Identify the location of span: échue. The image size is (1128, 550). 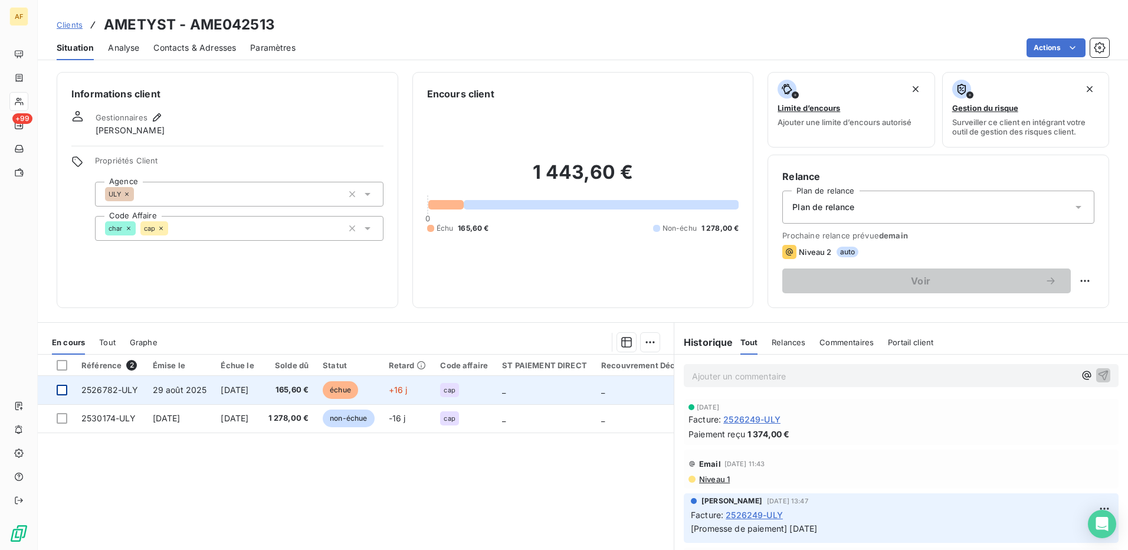
(340, 390).